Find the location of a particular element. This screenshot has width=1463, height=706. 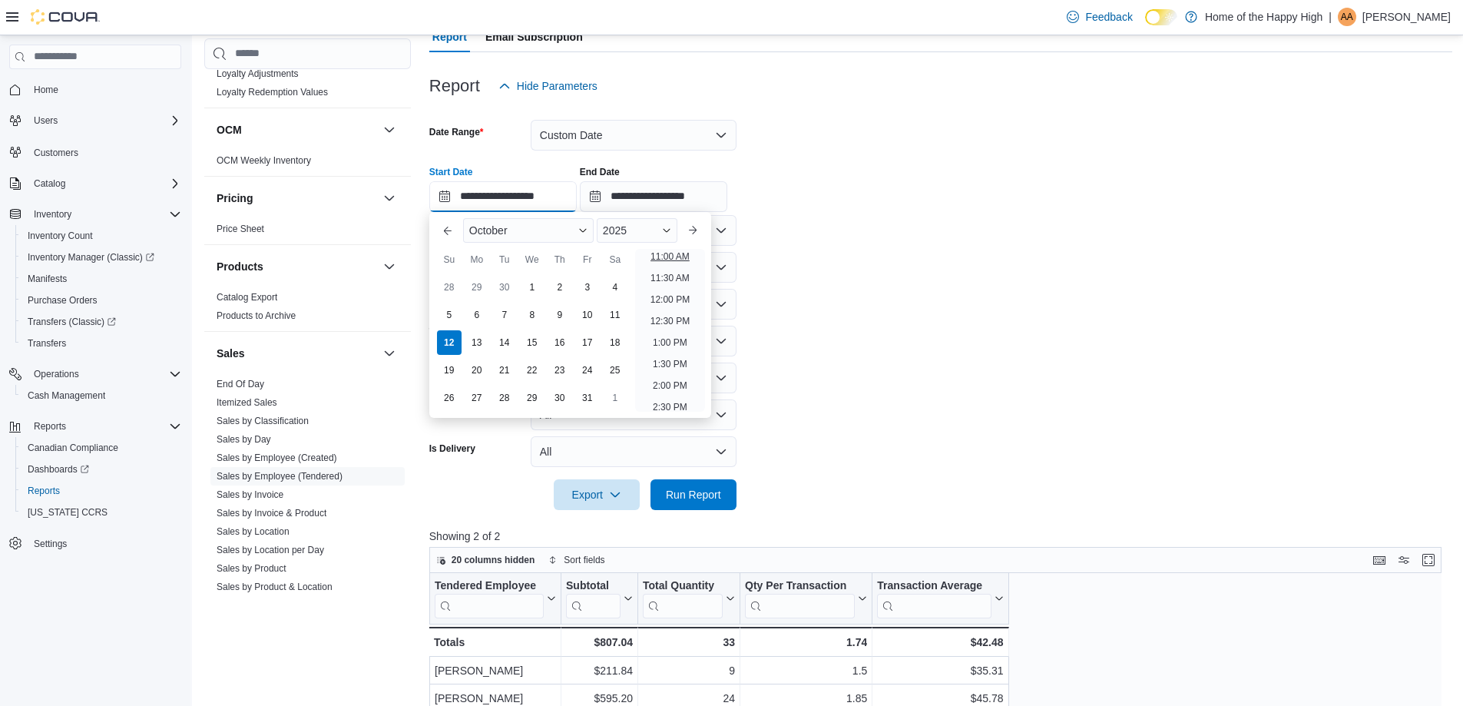

div: day-1 is located at coordinates (615, 398).